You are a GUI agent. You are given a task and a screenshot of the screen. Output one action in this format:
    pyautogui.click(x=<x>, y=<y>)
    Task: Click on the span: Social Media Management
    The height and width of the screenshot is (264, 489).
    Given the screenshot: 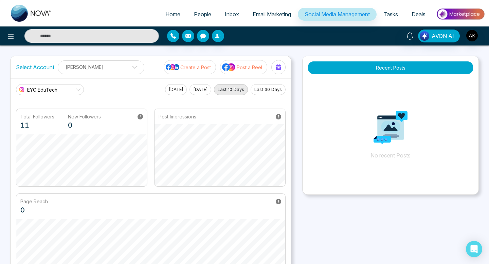 What is the action you would take?
    pyautogui.click(x=337, y=14)
    